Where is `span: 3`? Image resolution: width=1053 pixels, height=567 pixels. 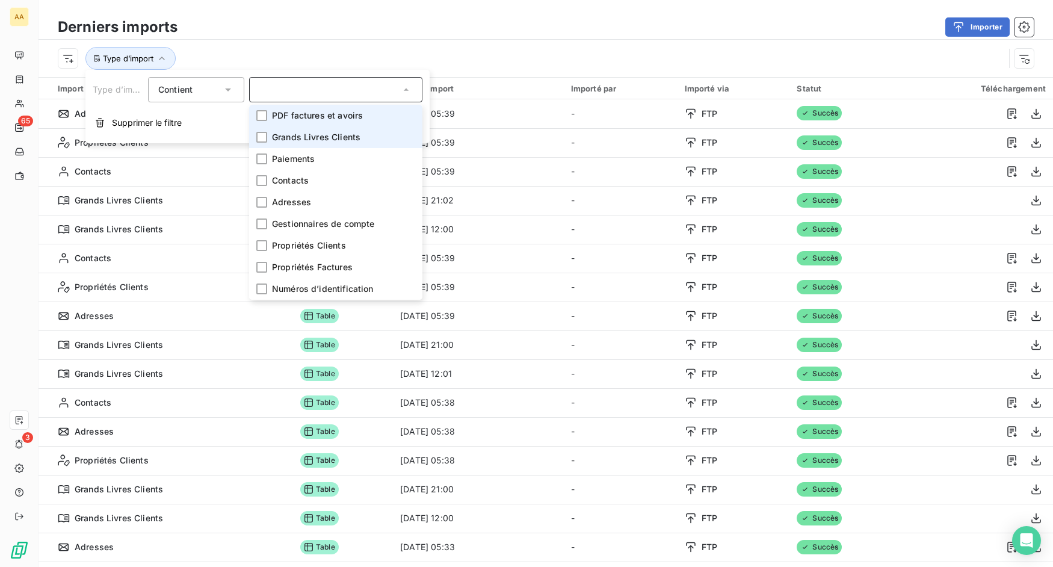
span: 3 is located at coordinates (28, 438).